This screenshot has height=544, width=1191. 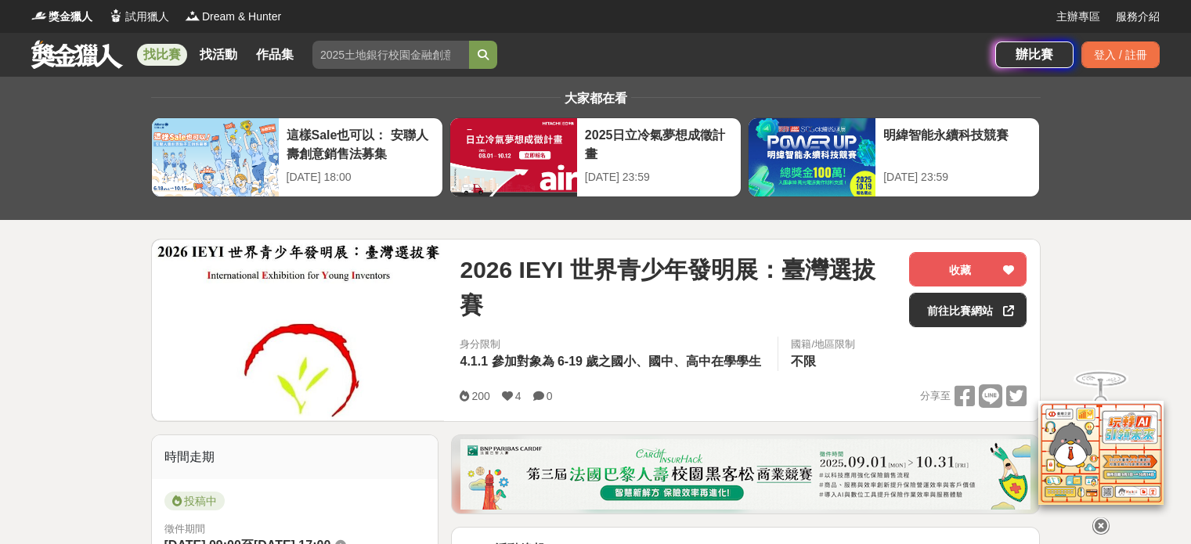 I want to click on img: d2146d9a-e6f6-4337-9592-8cefde37ba6b.png, so click(x=1101, y=453).